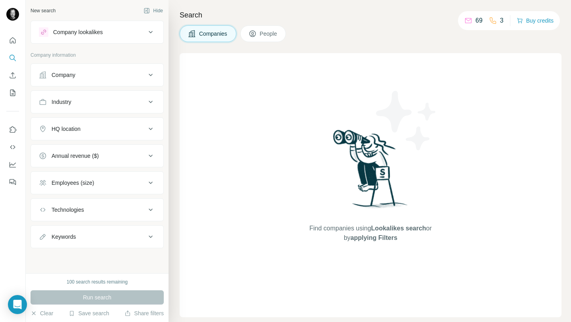 This screenshot has height=322, width=571. Describe the element at coordinates (97, 183) in the screenshot. I see `button: Employees (size)` at that location.